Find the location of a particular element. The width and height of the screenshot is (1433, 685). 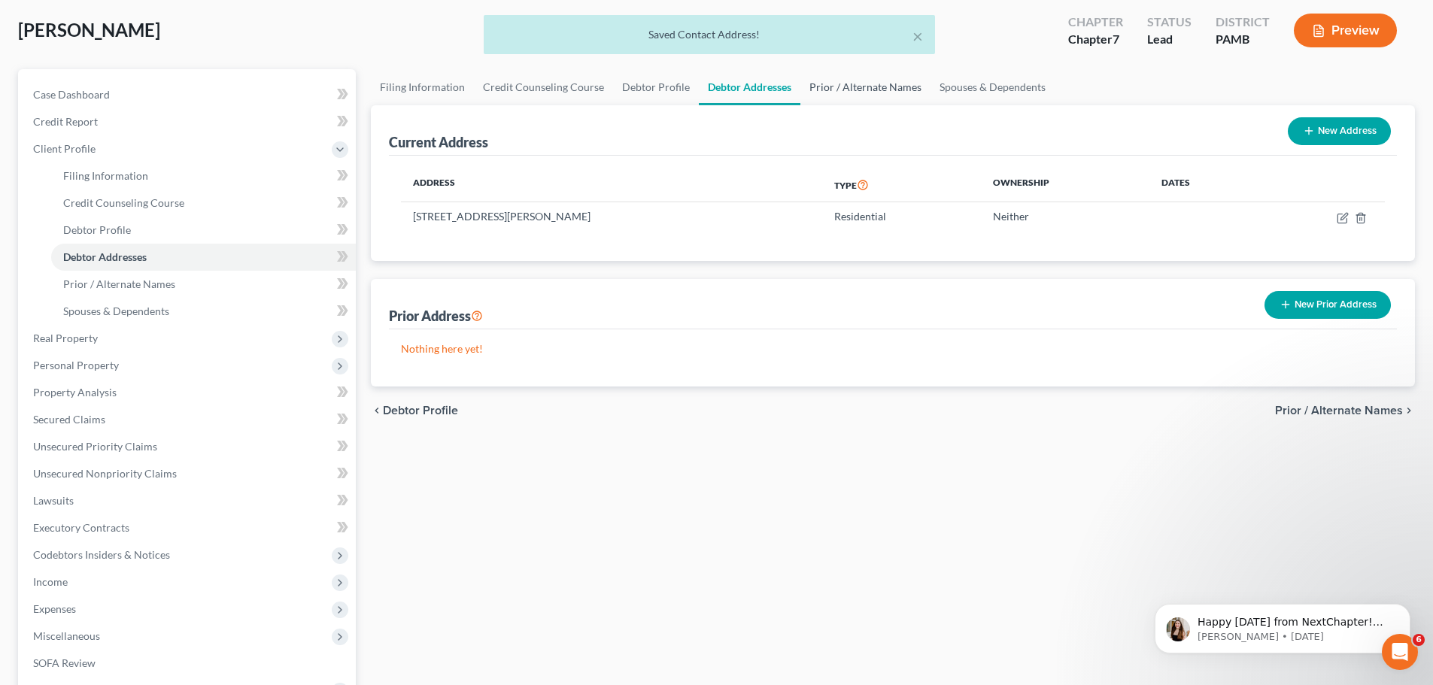

a: Case Dashboard is located at coordinates (188, 95).